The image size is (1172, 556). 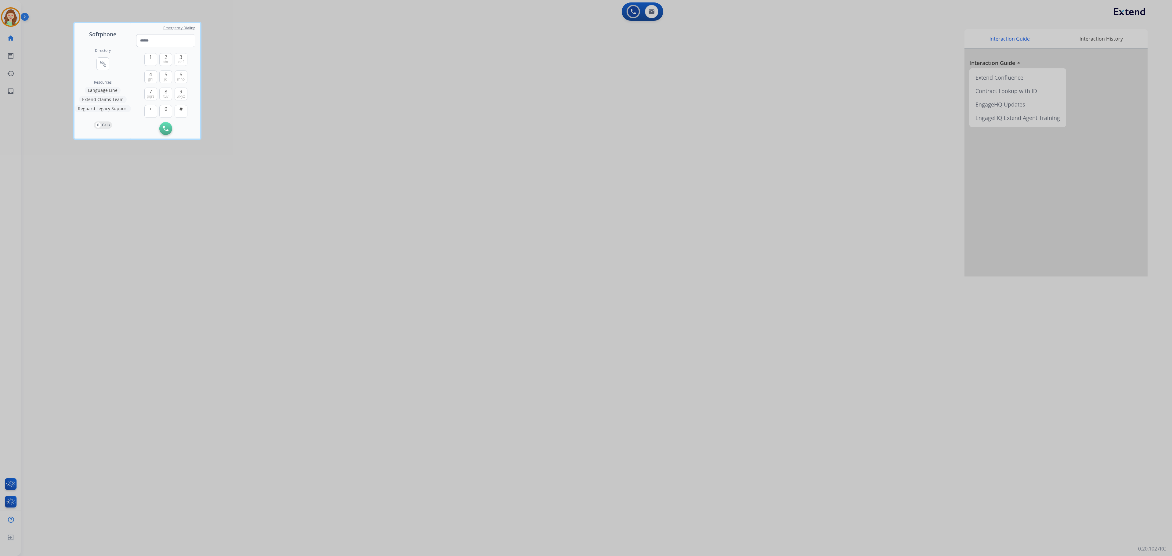 What do you see at coordinates (98, 125) in the screenshot?
I see `p: 0` at bounding box center [98, 125].